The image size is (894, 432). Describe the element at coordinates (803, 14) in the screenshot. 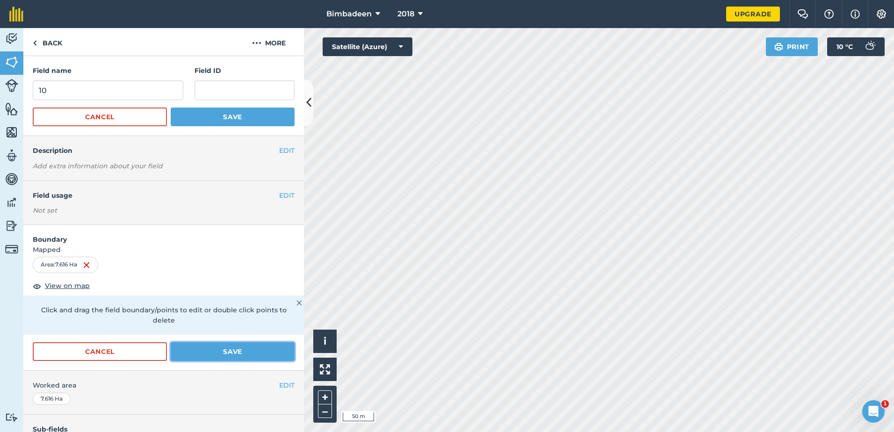

I see `img: Two speech bubbles overlapping with the left bubble in the forefront` at that location.